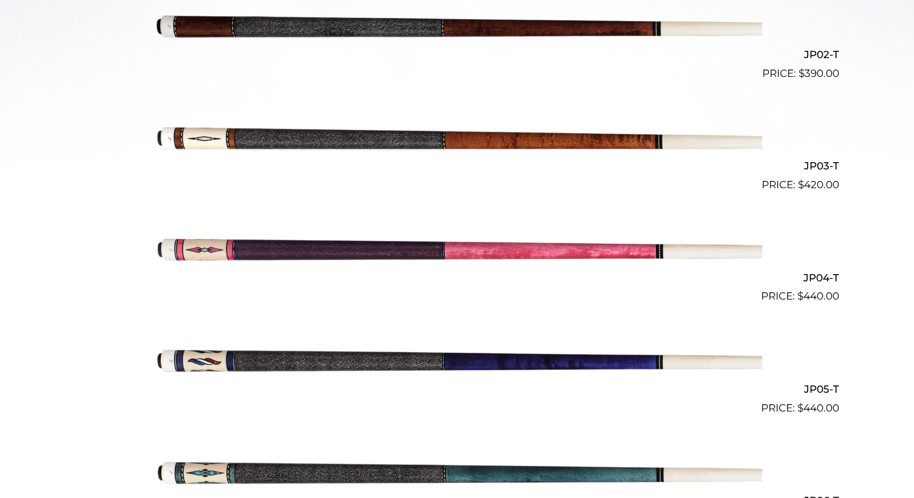 The height and width of the screenshot is (498, 914). Describe the element at coordinates (457, 166) in the screenshot. I see `h2: JP03-T` at that location.